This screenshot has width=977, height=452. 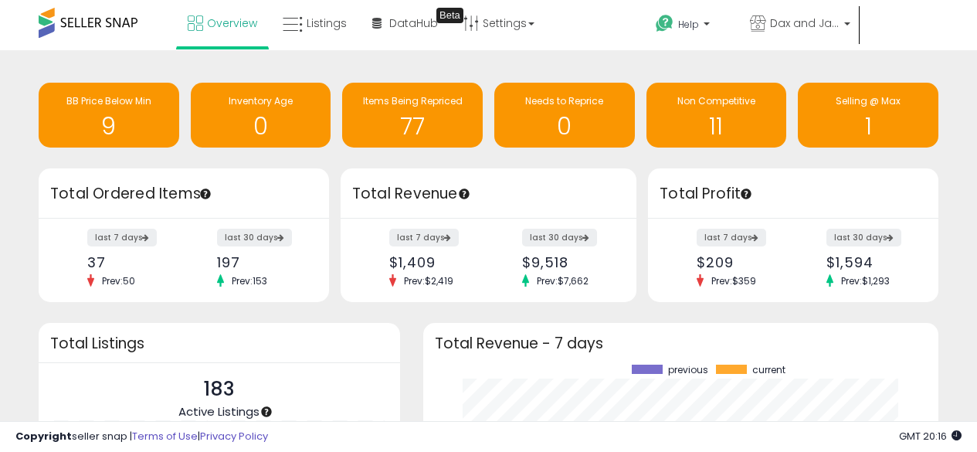 What do you see at coordinates (869, 262) in the screenshot?
I see `div: $1,594` at bounding box center [869, 262].